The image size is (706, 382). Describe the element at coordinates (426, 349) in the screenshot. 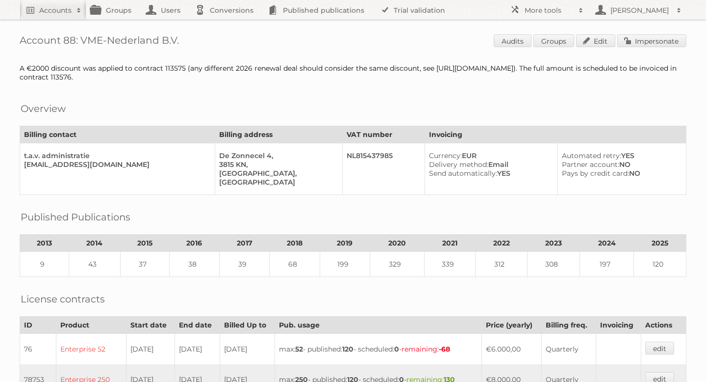

I see `span: remaining:` at that location.